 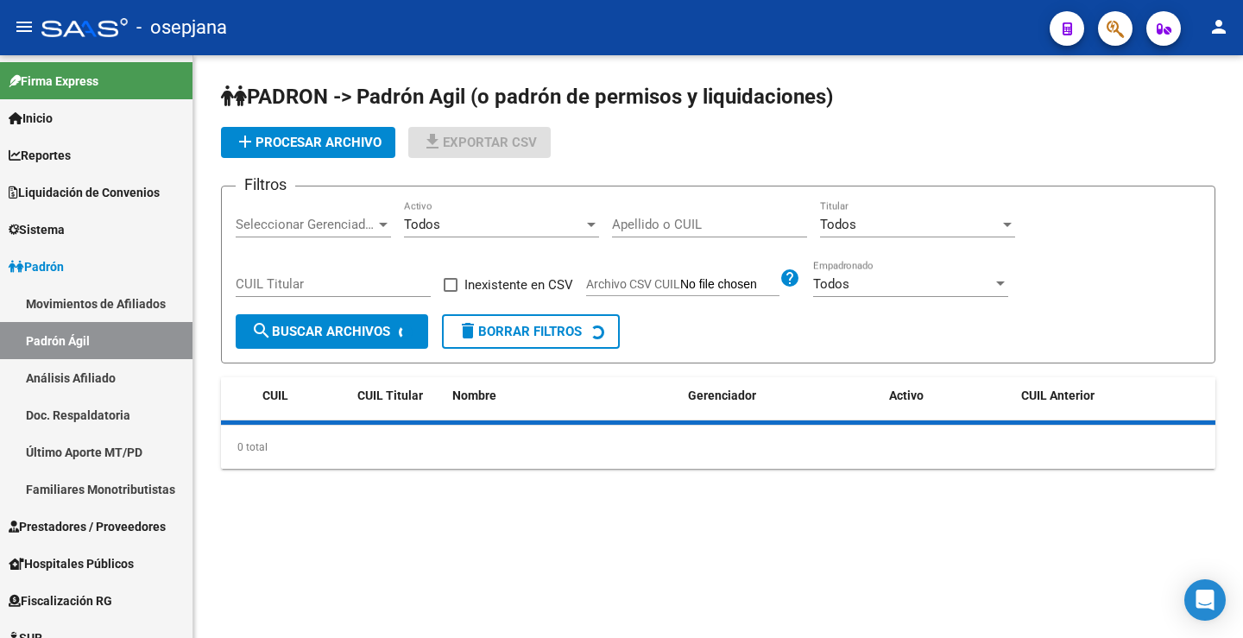 What do you see at coordinates (722, 395) in the screenshot?
I see `span: Gerenciador` at bounding box center [722, 395].